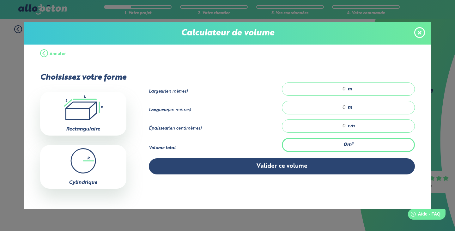 Image resolution: width=455 pixels, height=231 pixels. I want to click on button: Annuler, so click(53, 54).